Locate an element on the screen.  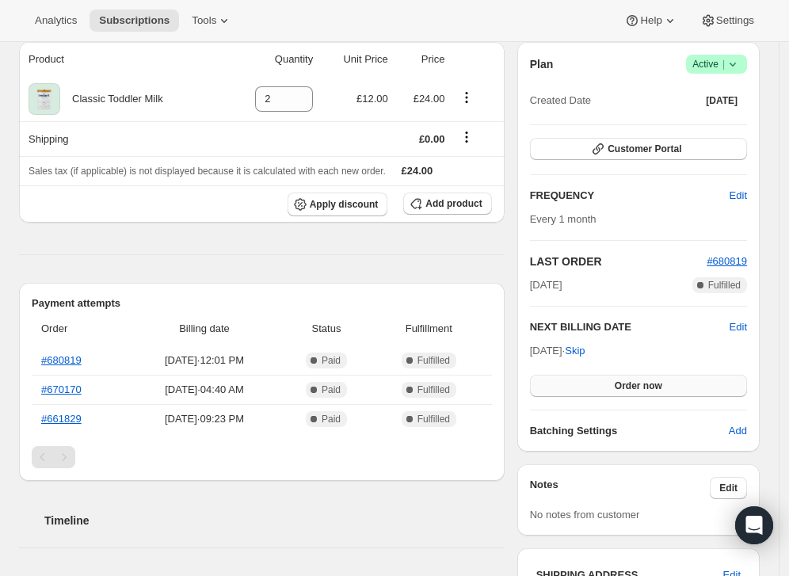
h2: Payment attempts is located at coordinates (261, 303).